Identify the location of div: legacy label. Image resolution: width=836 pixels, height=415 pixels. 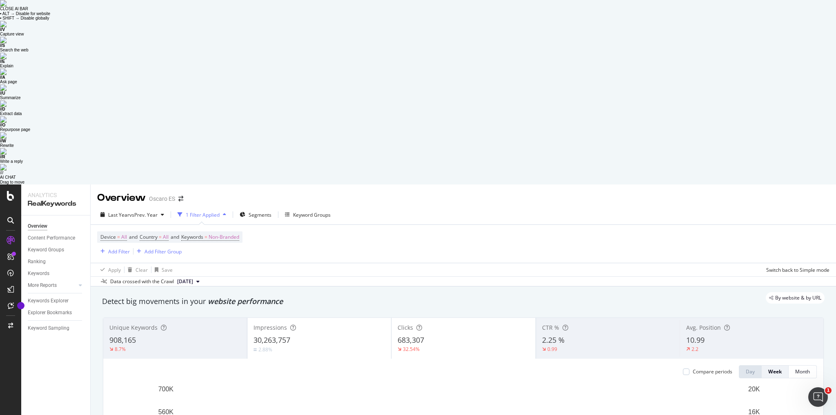
(796, 298).